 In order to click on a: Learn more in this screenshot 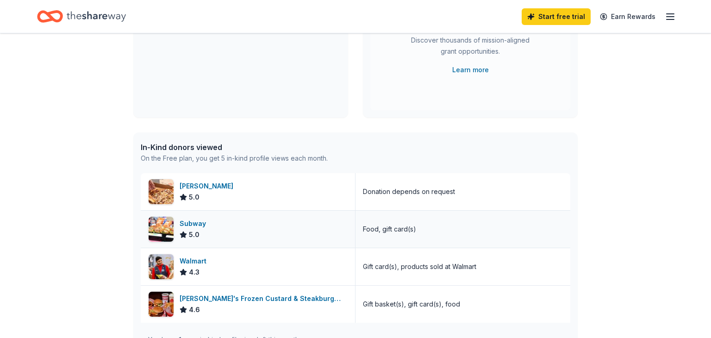, I will do `click(470, 70)`.